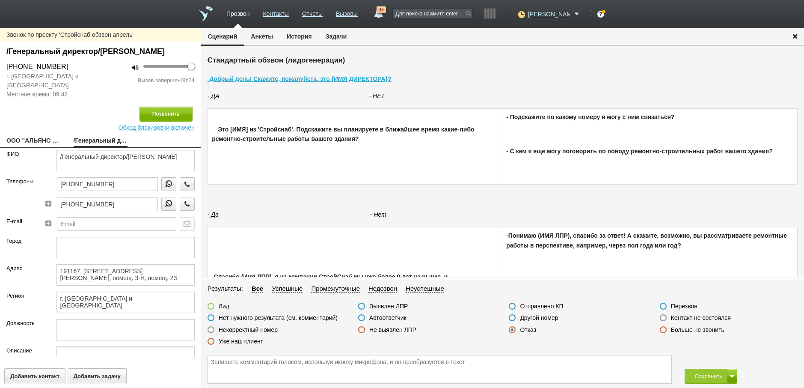 This screenshot has height=388, width=804. What do you see at coordinates (336, 36) in the screenshot?
I see `button: Задачи` at bounding box center [336, 36].